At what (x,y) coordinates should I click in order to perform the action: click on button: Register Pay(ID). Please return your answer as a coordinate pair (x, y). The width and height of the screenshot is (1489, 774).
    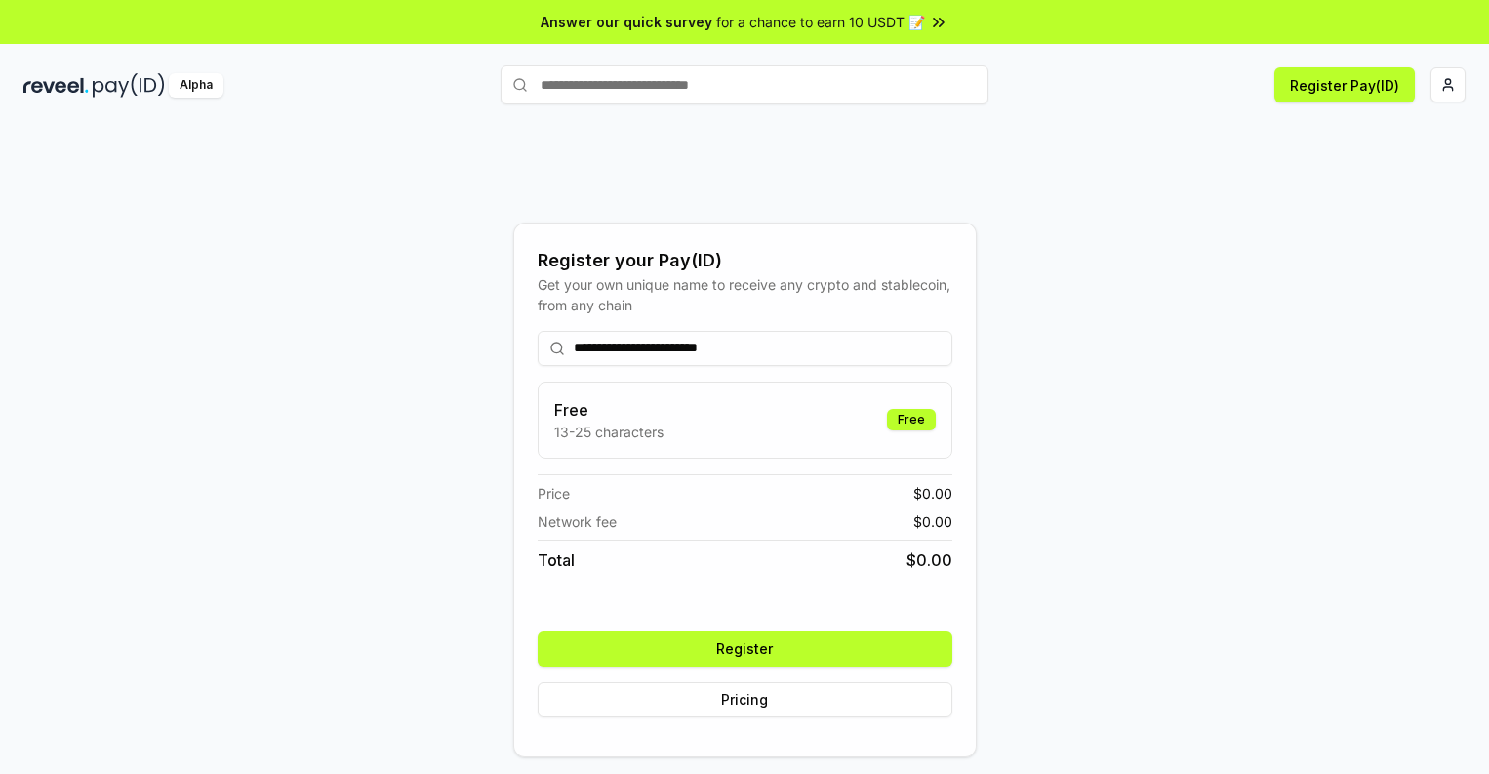
    Looking at the image, I should click on (1345, 85).